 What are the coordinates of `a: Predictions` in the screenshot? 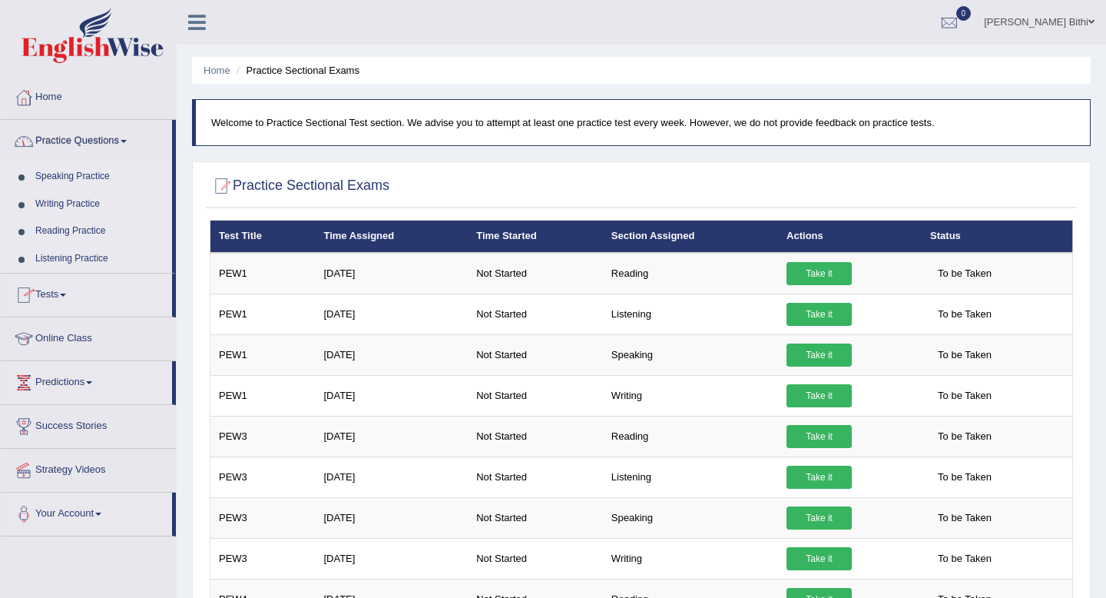 It's located at (86, 380).